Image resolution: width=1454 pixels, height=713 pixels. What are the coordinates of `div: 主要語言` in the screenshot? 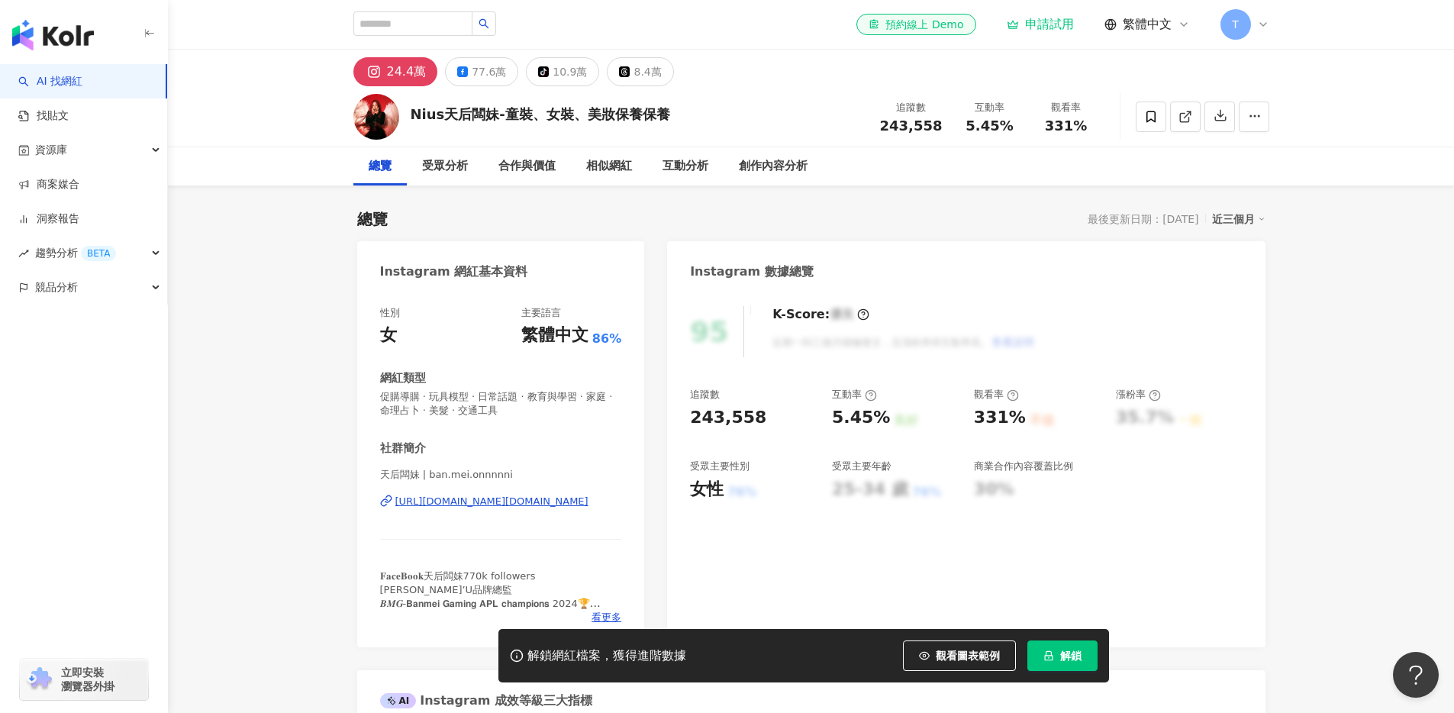 It's located at (541, 313).